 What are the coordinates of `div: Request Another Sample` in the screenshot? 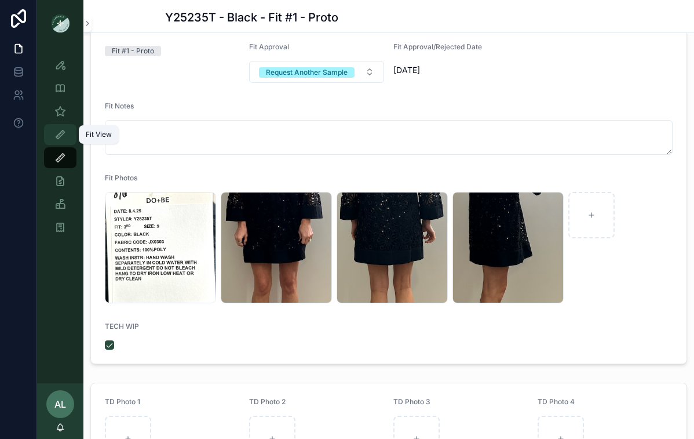 It's located at (307, 72).